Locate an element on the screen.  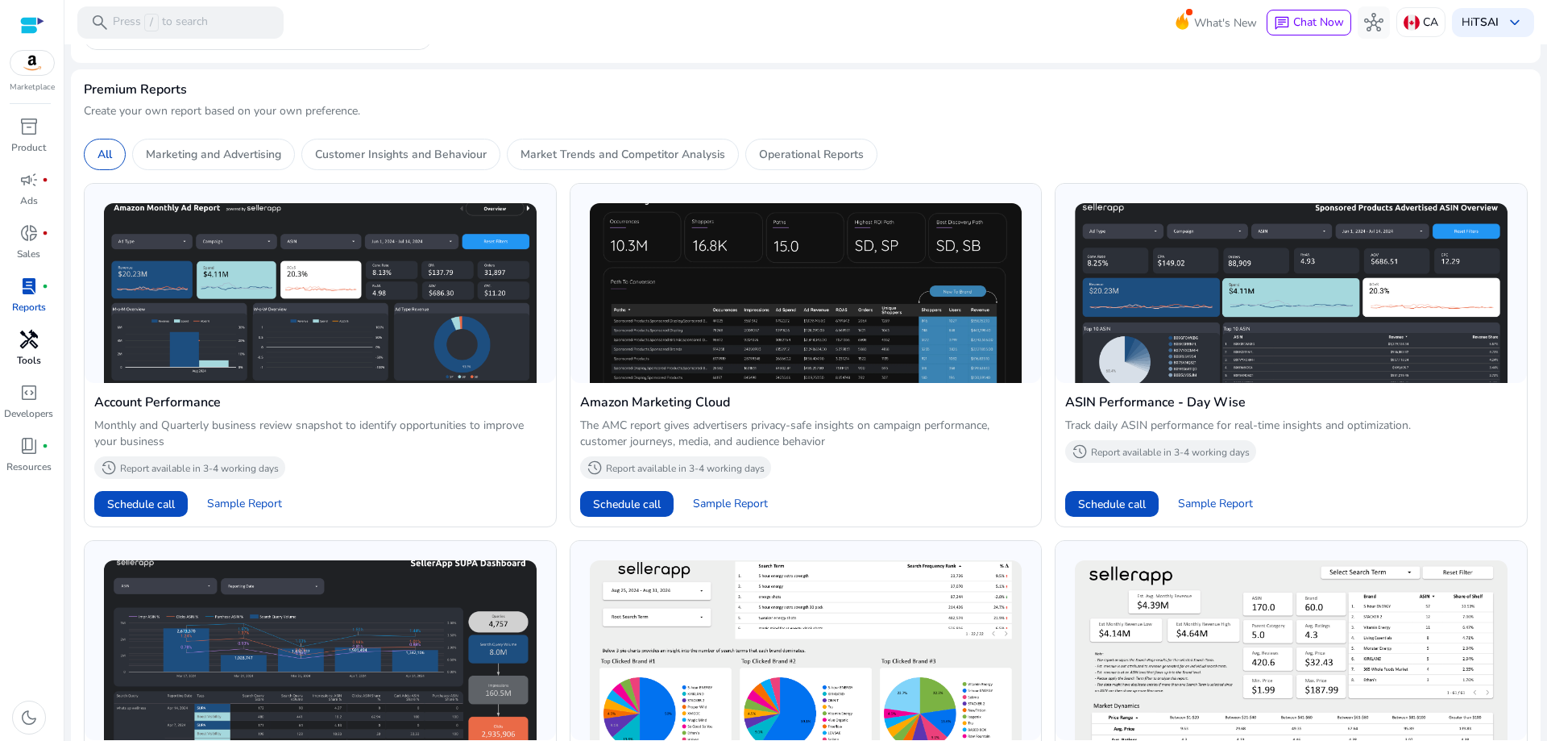
p: Hi is located at coordinates (1480, 23).